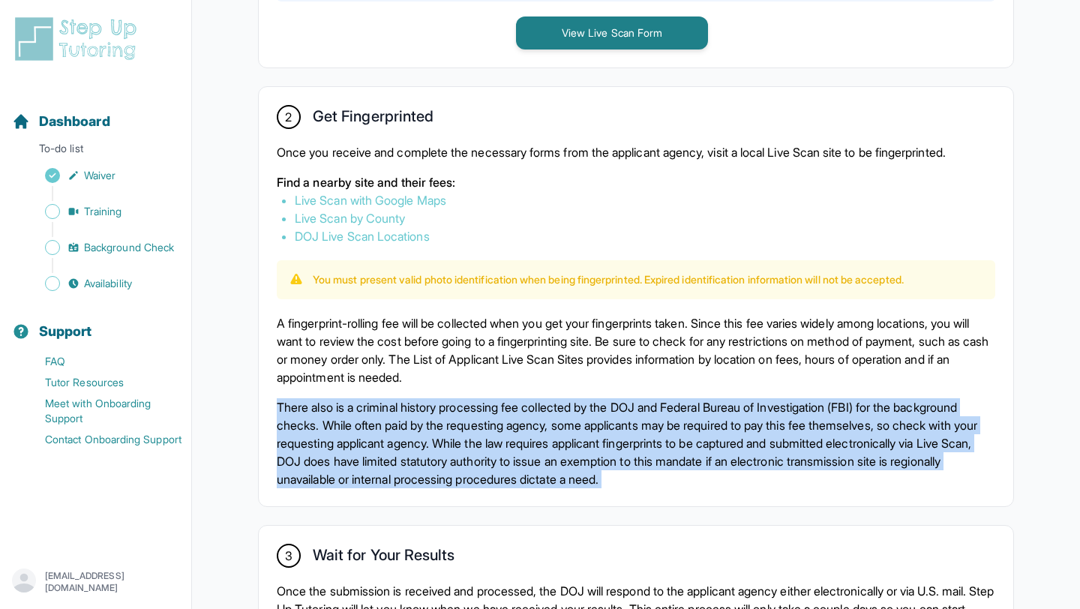 The image size is (1080, 609). What do you see at coordinates (101, 382) in the screenshot?
I see `a: Tutor Resources` at bounding box center [101, 382].